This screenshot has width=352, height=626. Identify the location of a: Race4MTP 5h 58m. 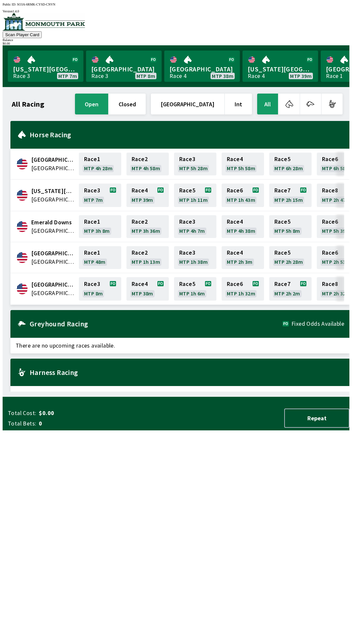
(243, 164).